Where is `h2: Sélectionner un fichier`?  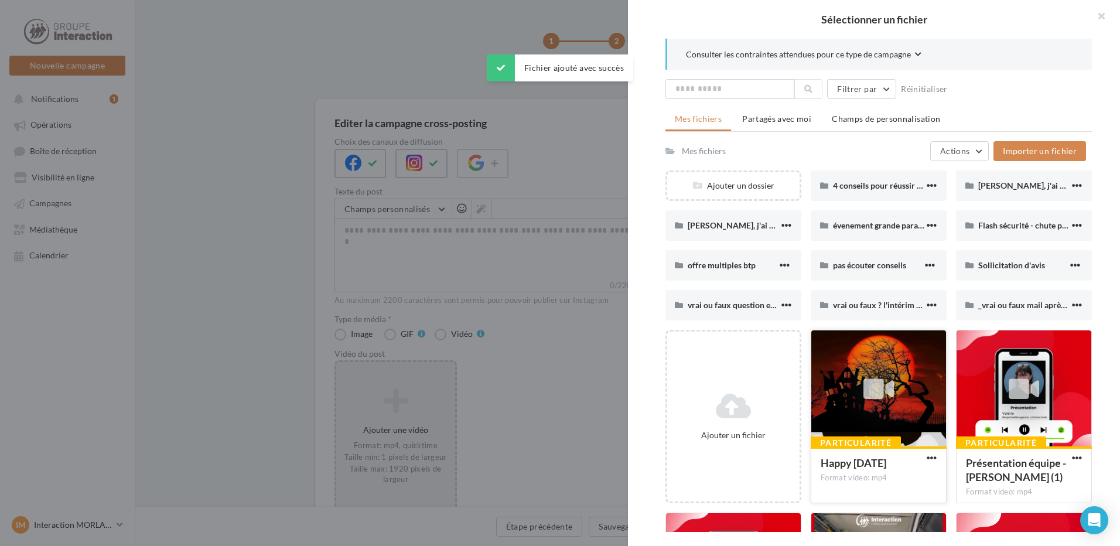 h2: Sélectionner un fichier is located at coordinates (874, 19).